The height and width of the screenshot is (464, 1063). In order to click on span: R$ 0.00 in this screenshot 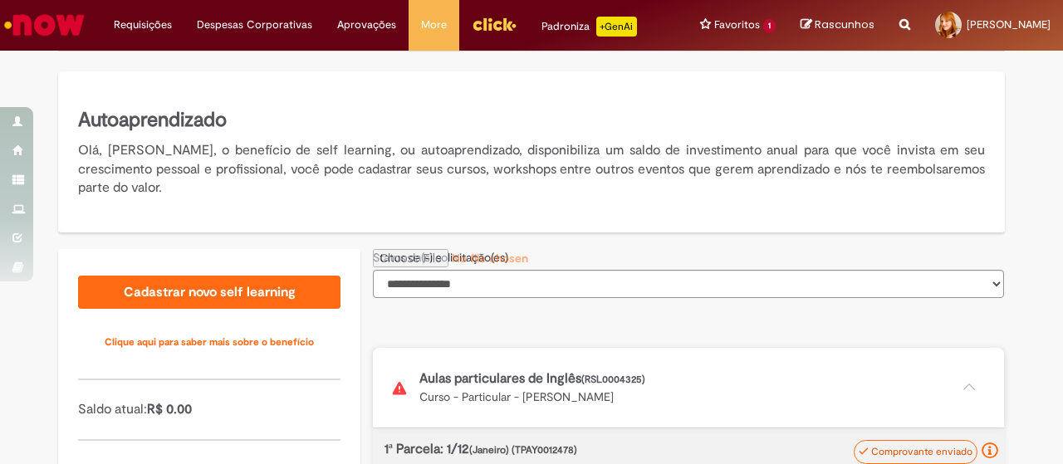, I will do `click(169, 409)`.